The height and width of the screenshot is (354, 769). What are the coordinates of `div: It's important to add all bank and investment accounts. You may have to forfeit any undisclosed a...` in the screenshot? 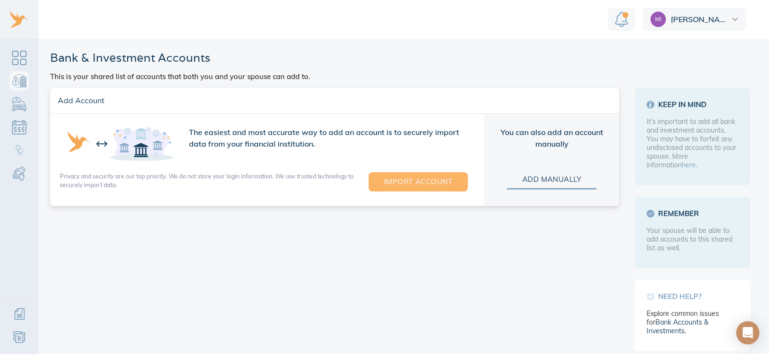 It's located at (692, 143).